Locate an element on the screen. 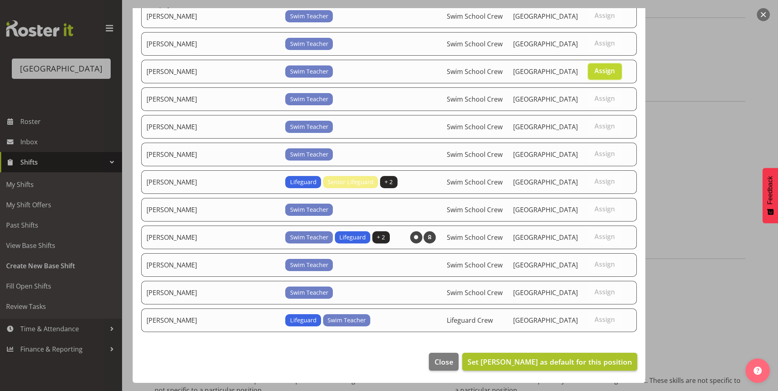  img: help-xxl-2.png is located at coordinates (758, 371).